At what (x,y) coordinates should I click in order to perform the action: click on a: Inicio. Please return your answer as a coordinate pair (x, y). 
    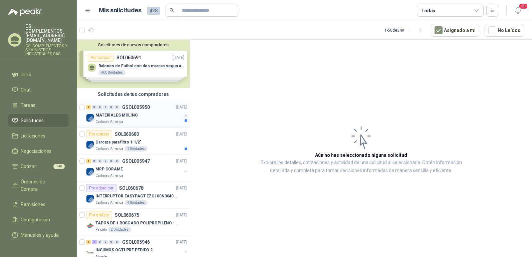
    Looking at the image, I should click on (38, 75).